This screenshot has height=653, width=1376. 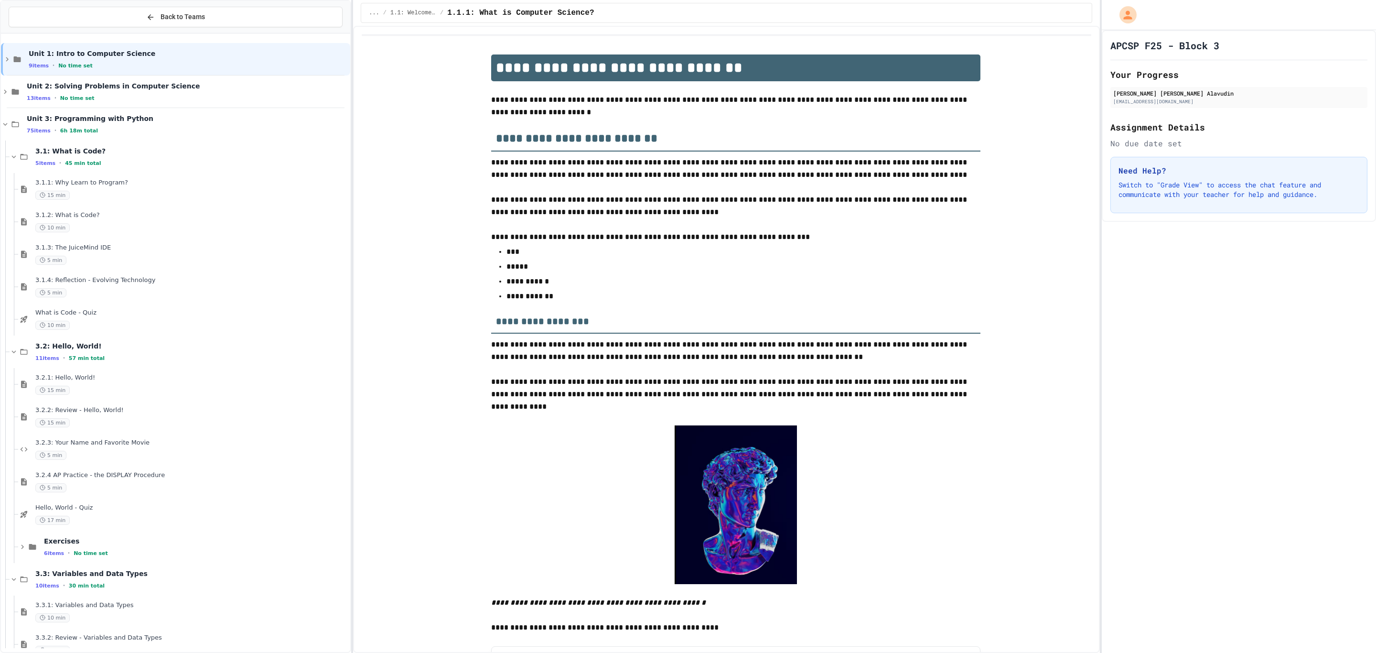 What do you see at coordinates (79, 130) in the screenshot?
I see `span: 6h 18m total` at bounding box center [79, 130].